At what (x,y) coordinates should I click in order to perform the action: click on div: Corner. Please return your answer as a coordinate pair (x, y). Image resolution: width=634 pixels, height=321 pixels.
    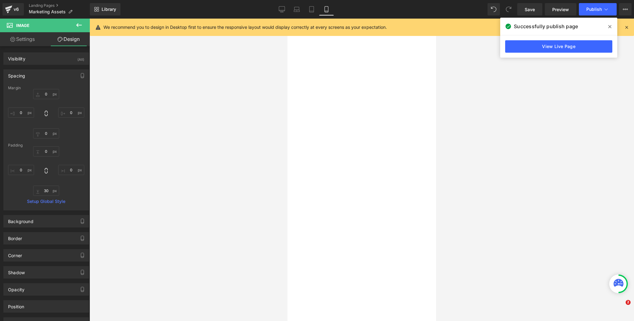
    Looking at the image, I should click on (15, 253).